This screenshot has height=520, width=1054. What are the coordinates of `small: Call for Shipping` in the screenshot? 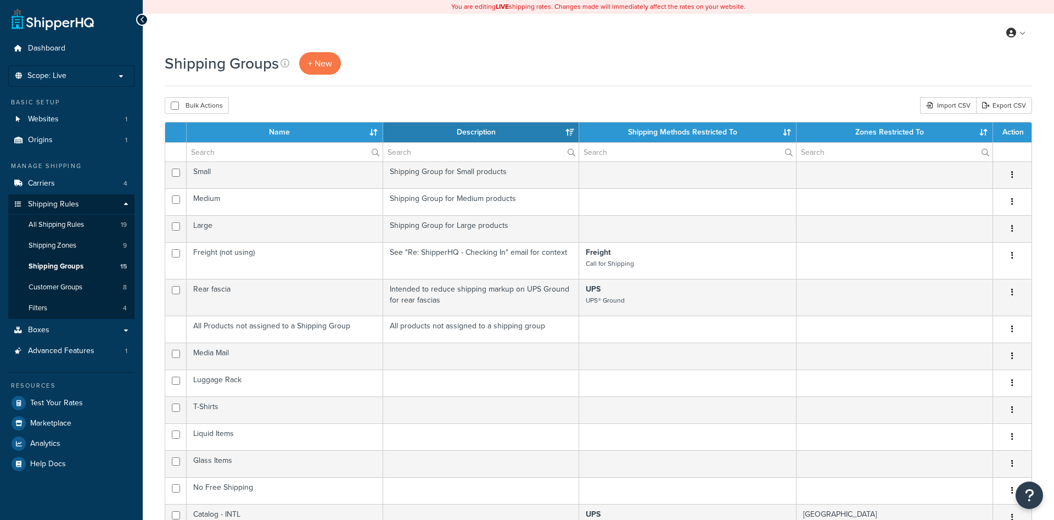 It's located at (610, 264).